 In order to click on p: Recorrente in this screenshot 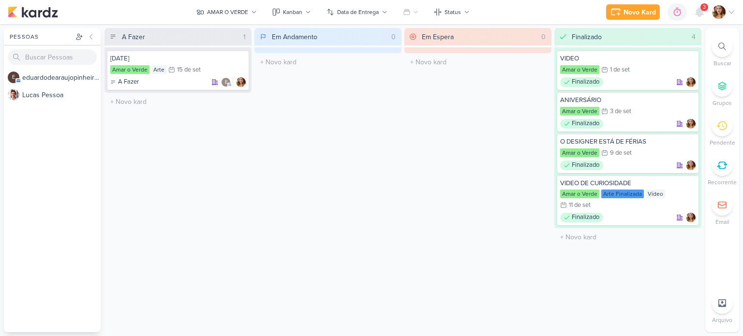, I will do `click(722, 182)`.